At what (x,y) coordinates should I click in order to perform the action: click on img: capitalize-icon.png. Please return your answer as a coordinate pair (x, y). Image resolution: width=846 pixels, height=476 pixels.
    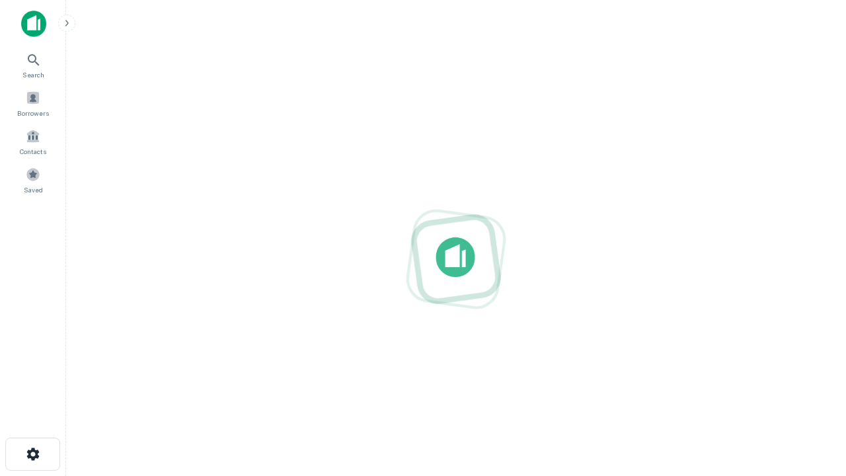
    Looking at the image, I should click on (34, 24).